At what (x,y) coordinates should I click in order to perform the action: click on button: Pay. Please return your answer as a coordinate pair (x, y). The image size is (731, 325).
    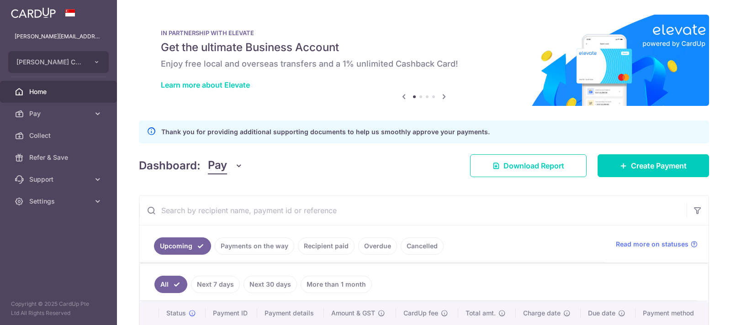
    Looking at the image, I should click on (225, 166).